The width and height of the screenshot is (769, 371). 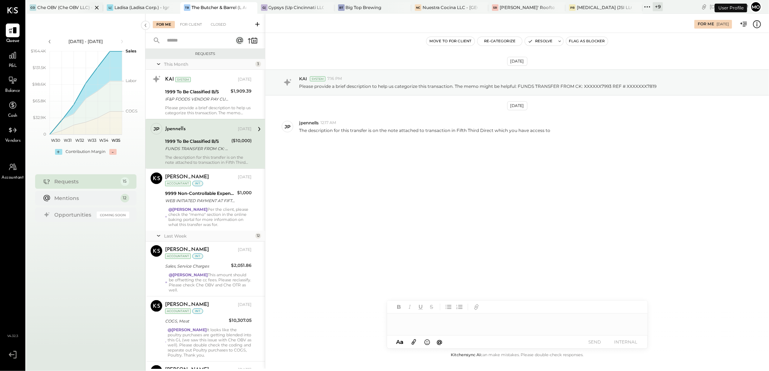 What do you see at coordinates (191, 25) in the screenshot?
I see `div: For Client` at bounding box center [191, 25].